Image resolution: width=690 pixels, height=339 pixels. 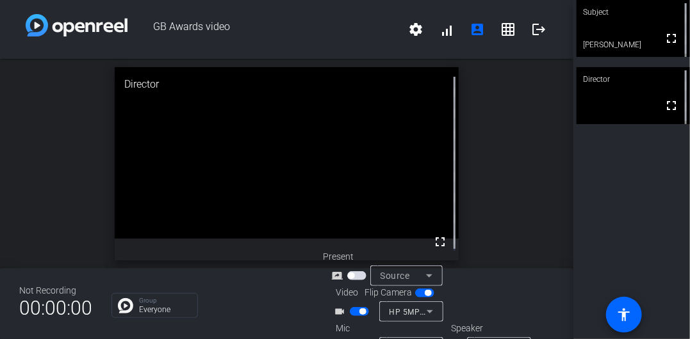 What do you see at coordinates (624, 315) in the screenshot?
I see `mat-icon: accessibility` at bounding box center [624, 315].